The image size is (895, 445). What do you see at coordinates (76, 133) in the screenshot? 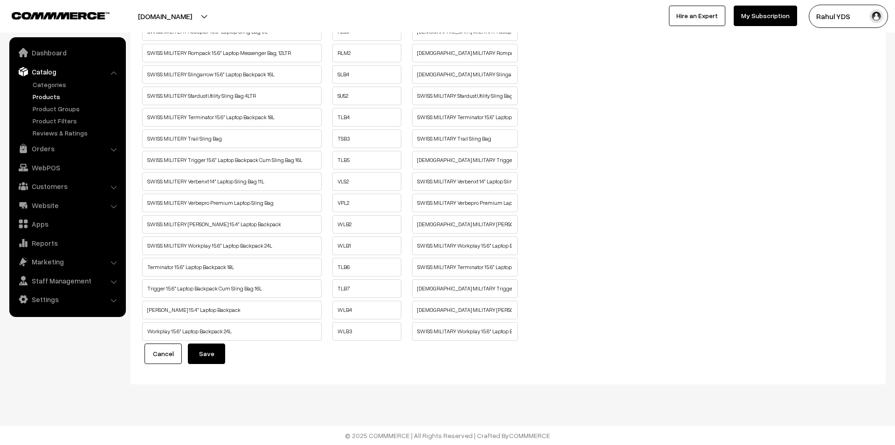
I see `a: Reviews & Ratings` at bounding box center [76, 133].